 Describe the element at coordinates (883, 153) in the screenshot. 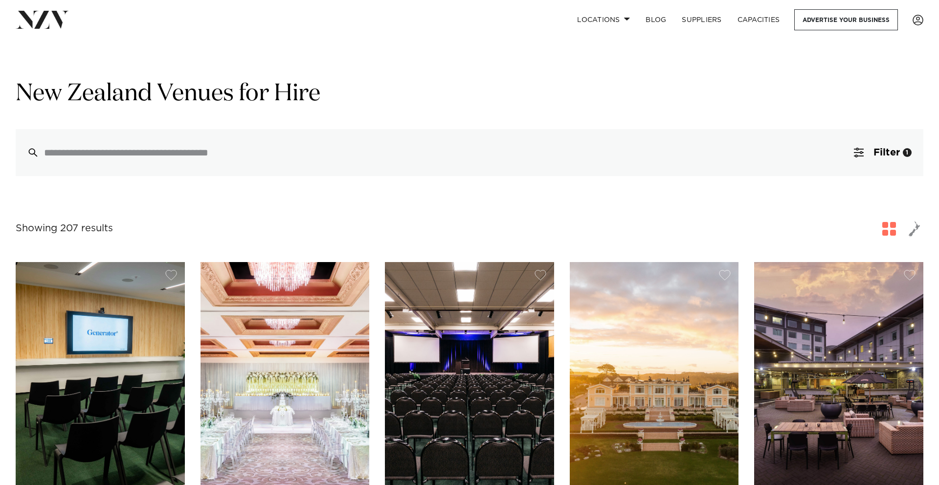

I see `button: Filter1` at that location.